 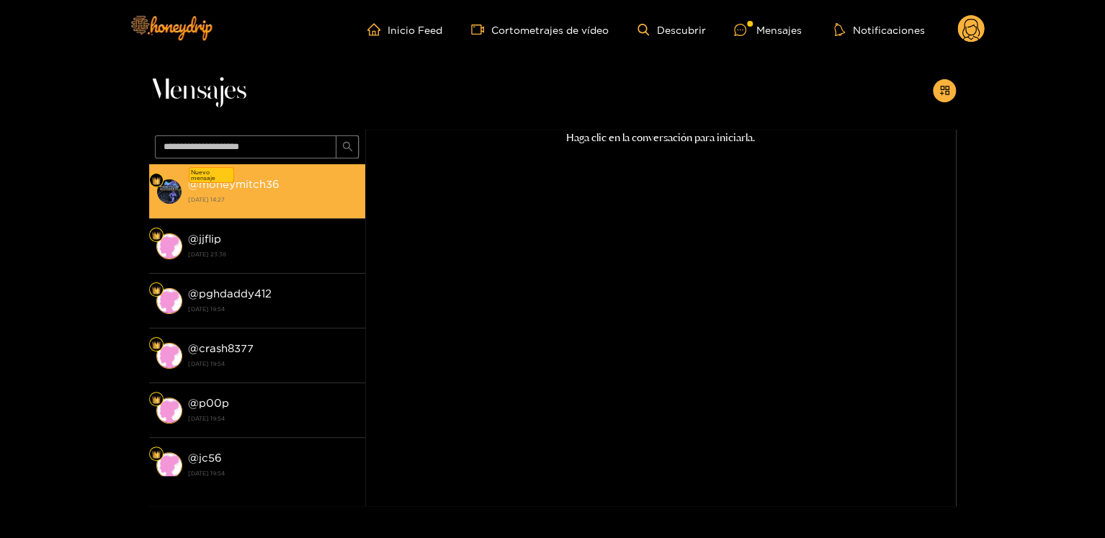 I want to click on span: cámara de vídeo, so click(x=481, y=30).